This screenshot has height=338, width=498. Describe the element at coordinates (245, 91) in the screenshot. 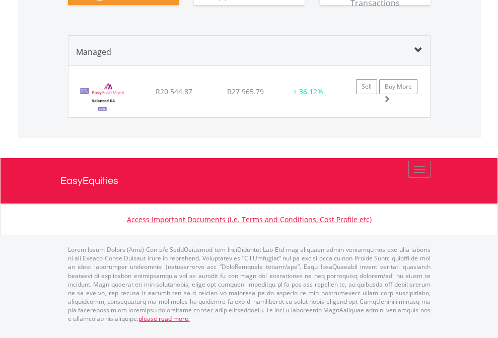

I see `span: R27 965.79` at that location.